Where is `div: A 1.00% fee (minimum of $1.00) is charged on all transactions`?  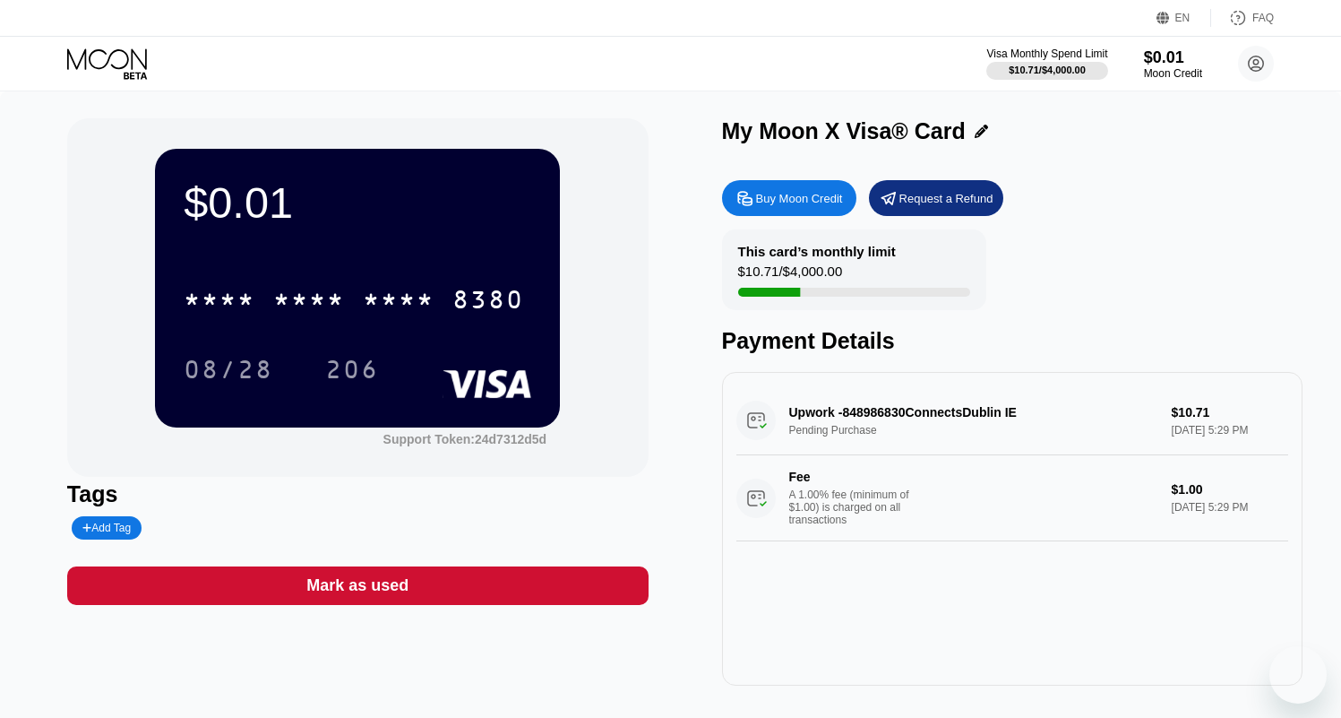 div: A 1.00% fee (minimum of $1.00) is charged on all transactions is located at coordinates (856, 507).